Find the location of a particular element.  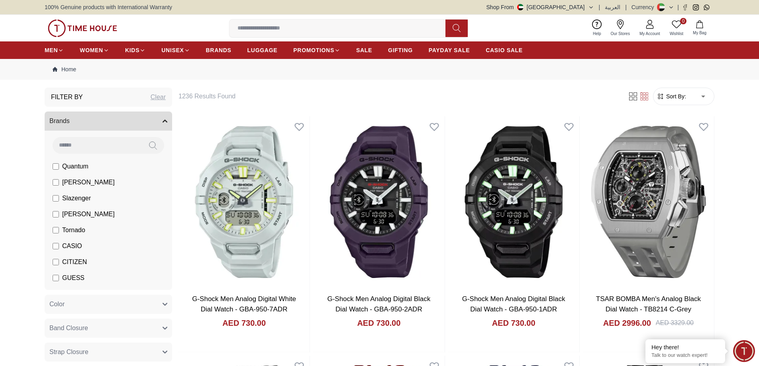

h3: Filter By is located at coordinates (67, 97).